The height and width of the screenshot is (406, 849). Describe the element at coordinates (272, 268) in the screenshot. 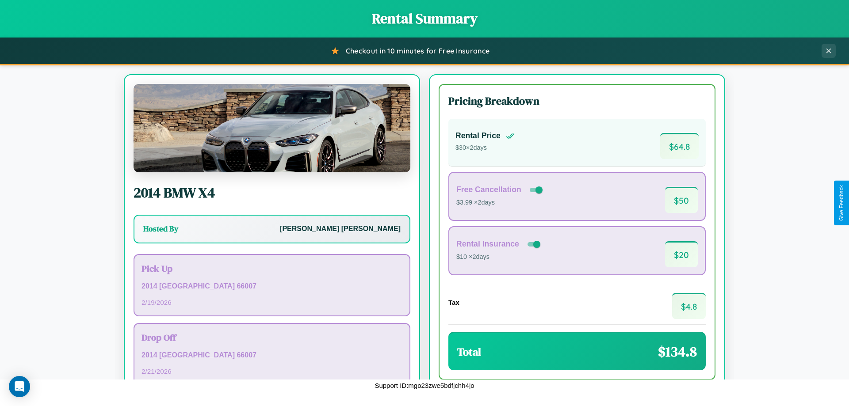

I see `h3: Pick Up` at that location.